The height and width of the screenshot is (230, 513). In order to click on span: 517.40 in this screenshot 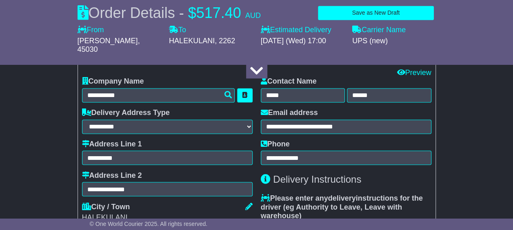, I will do `click(219, 13)`.